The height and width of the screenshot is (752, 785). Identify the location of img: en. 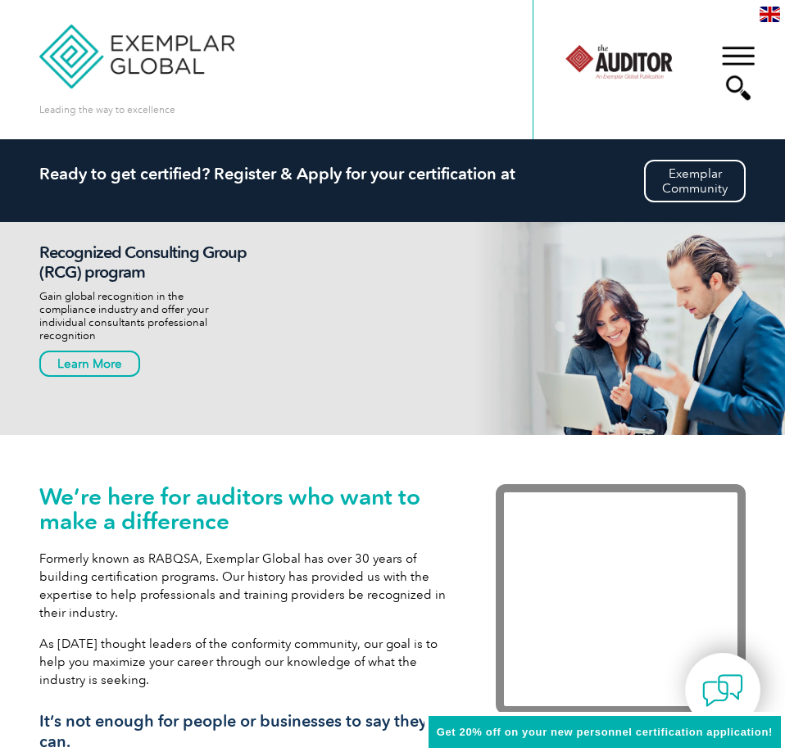
(770, 14).